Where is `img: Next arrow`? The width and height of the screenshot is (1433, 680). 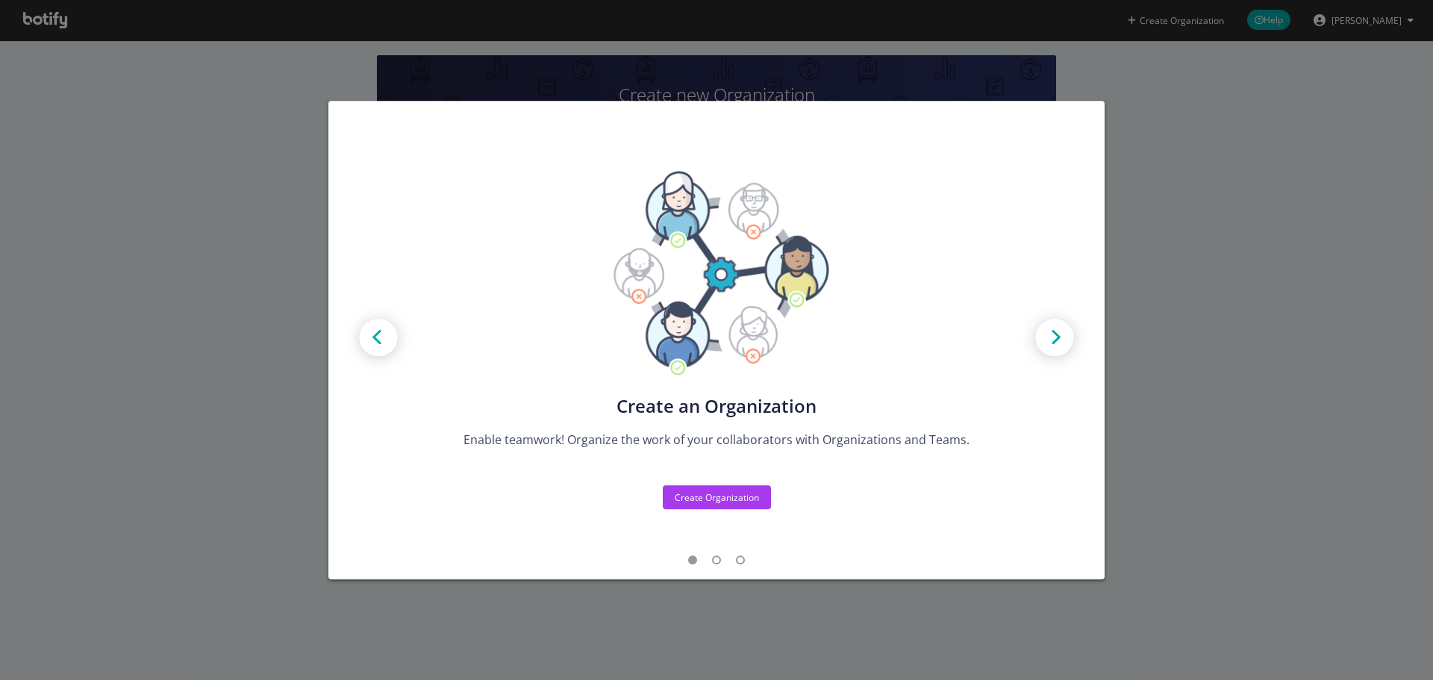 img: Next arrow is located at coordinates (1055, 339).